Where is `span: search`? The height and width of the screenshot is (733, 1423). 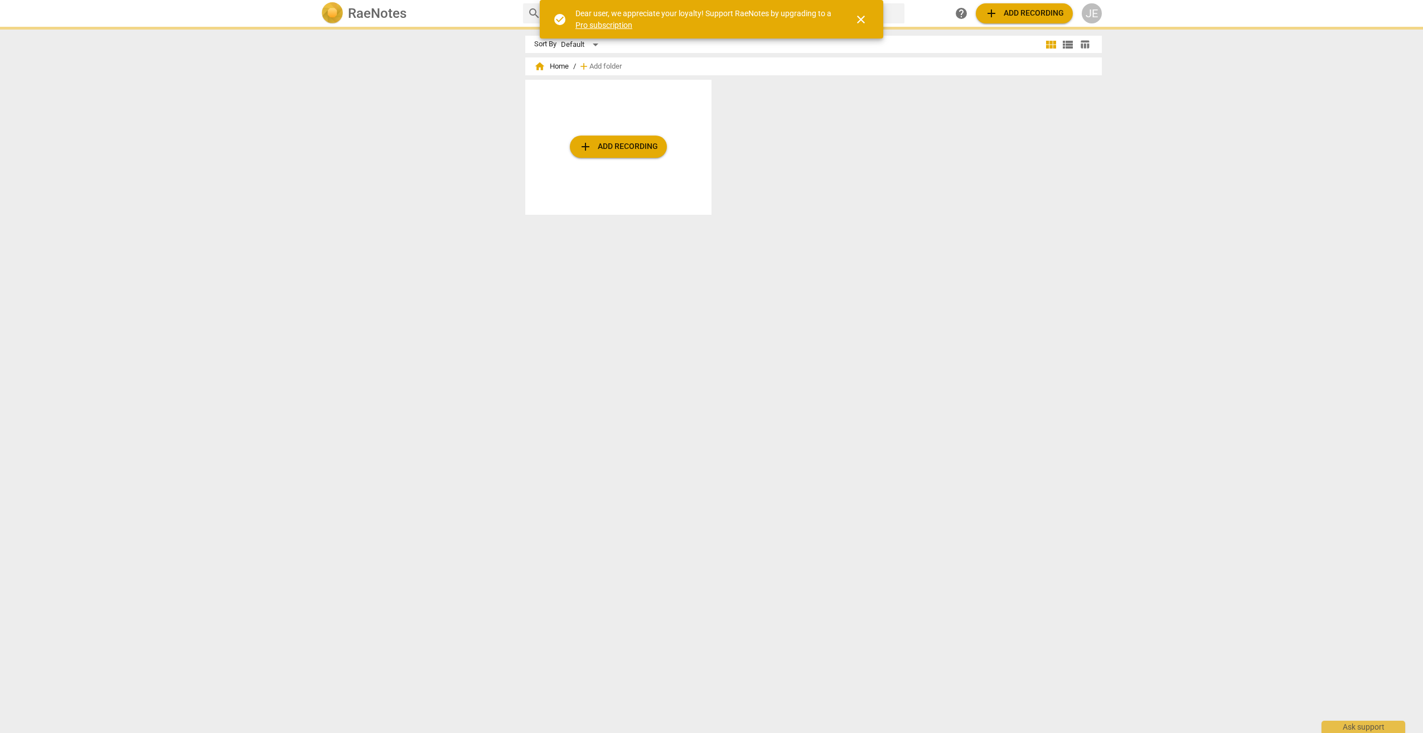
span: search is located at coordinates (534, 13).